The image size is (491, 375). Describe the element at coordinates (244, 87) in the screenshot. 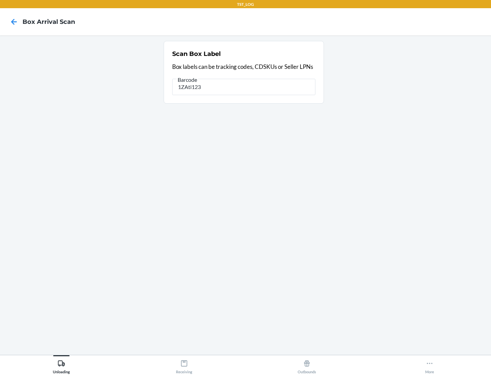

I see `input: Barcode` at that location.